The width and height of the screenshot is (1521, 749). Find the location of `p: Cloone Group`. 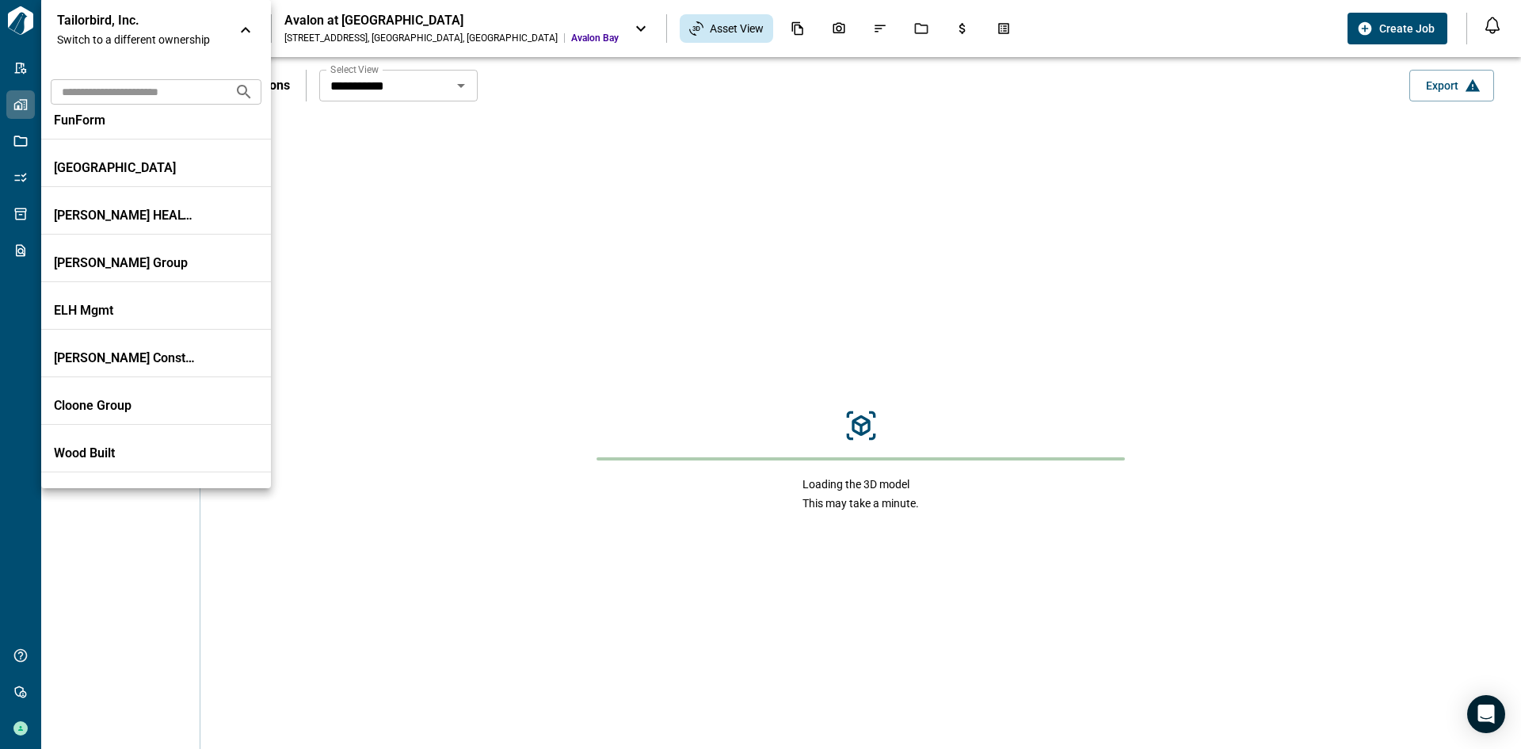

p: Cloone Group is located at coordinates (125, 406).